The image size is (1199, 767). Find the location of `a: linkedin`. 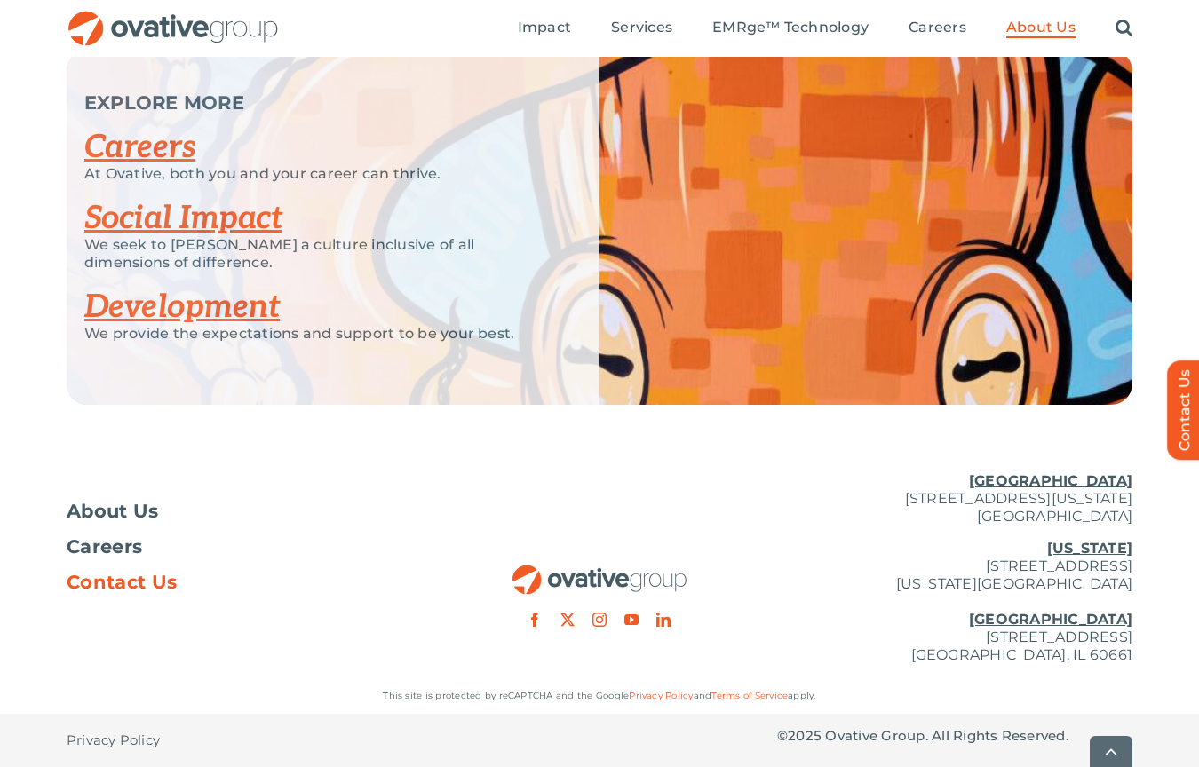

a: linkedin is located at coordinates (663, 620).